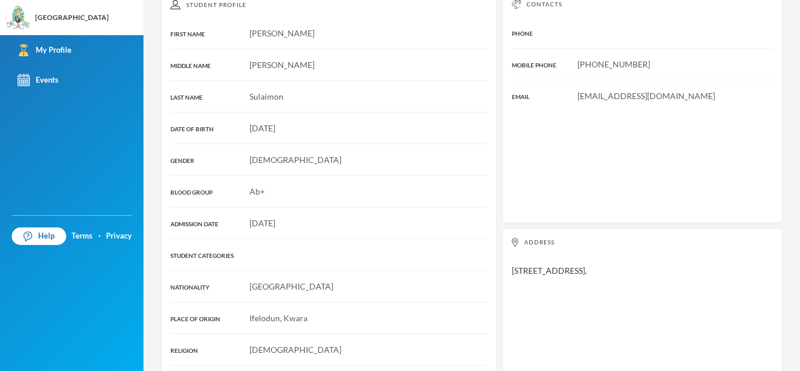 This screenshot has height=371, width=800. Describe the element at coordinates (39, 236) in the screenshot. I see `a: Help` at that location.